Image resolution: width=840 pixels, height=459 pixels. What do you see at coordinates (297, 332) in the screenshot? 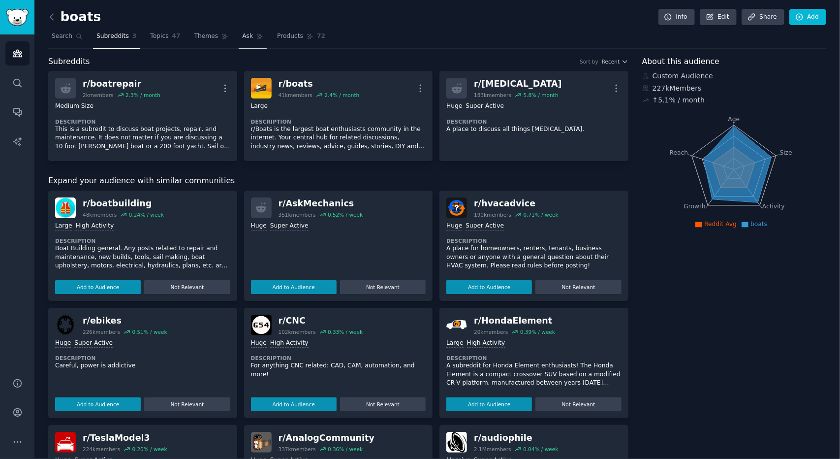
I see `div: 102k members` at bounding box center [297, 332].